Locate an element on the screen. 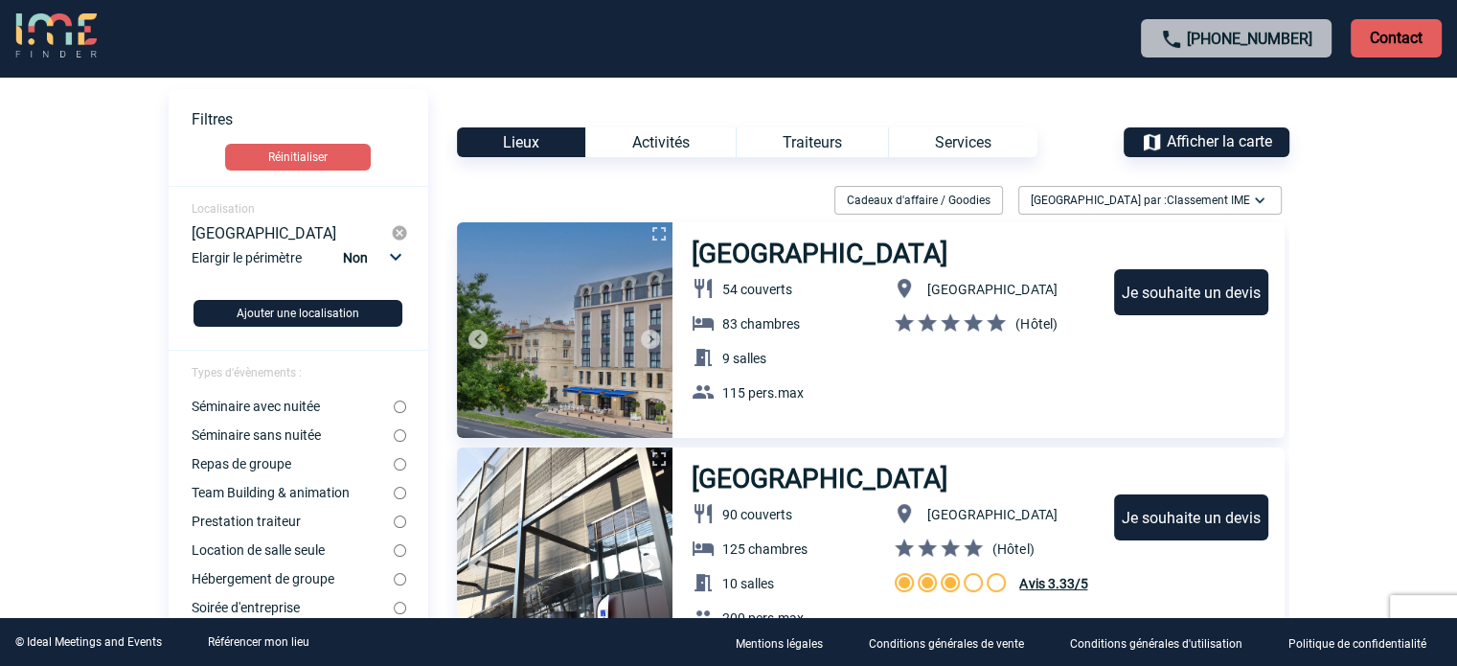  img: baseline_expand_more_white_24dp-b.png is located at coordinates (1259, 200).